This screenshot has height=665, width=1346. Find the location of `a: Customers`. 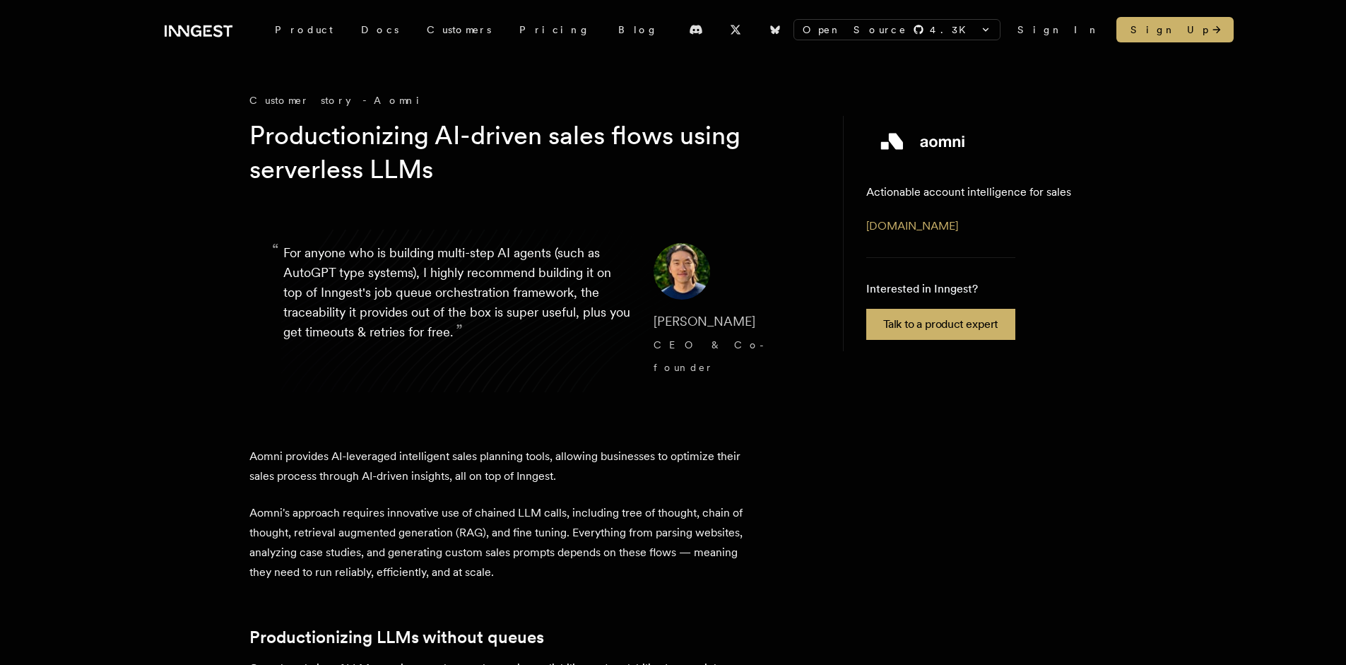

a: Customers is located at coordinates (459, 30).